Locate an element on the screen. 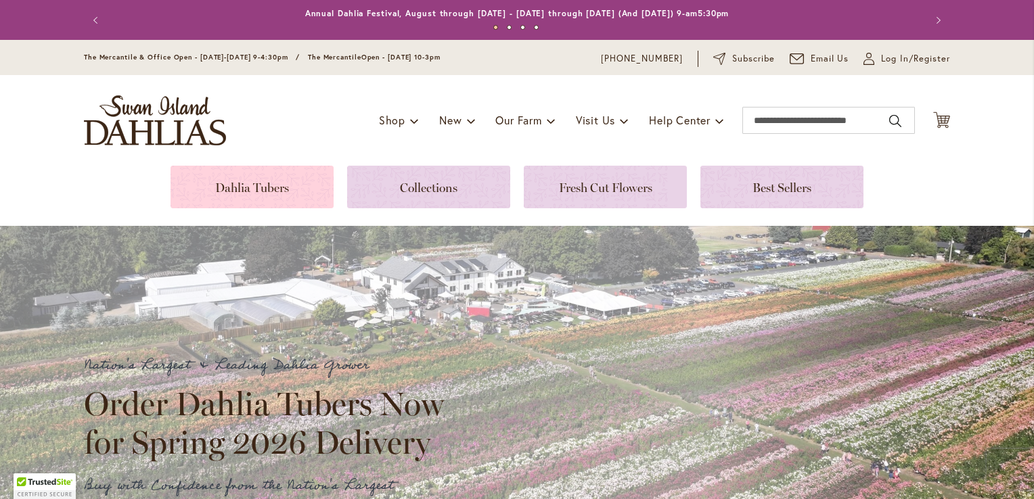  span: Visit Us is located at coordinates (595, 120).